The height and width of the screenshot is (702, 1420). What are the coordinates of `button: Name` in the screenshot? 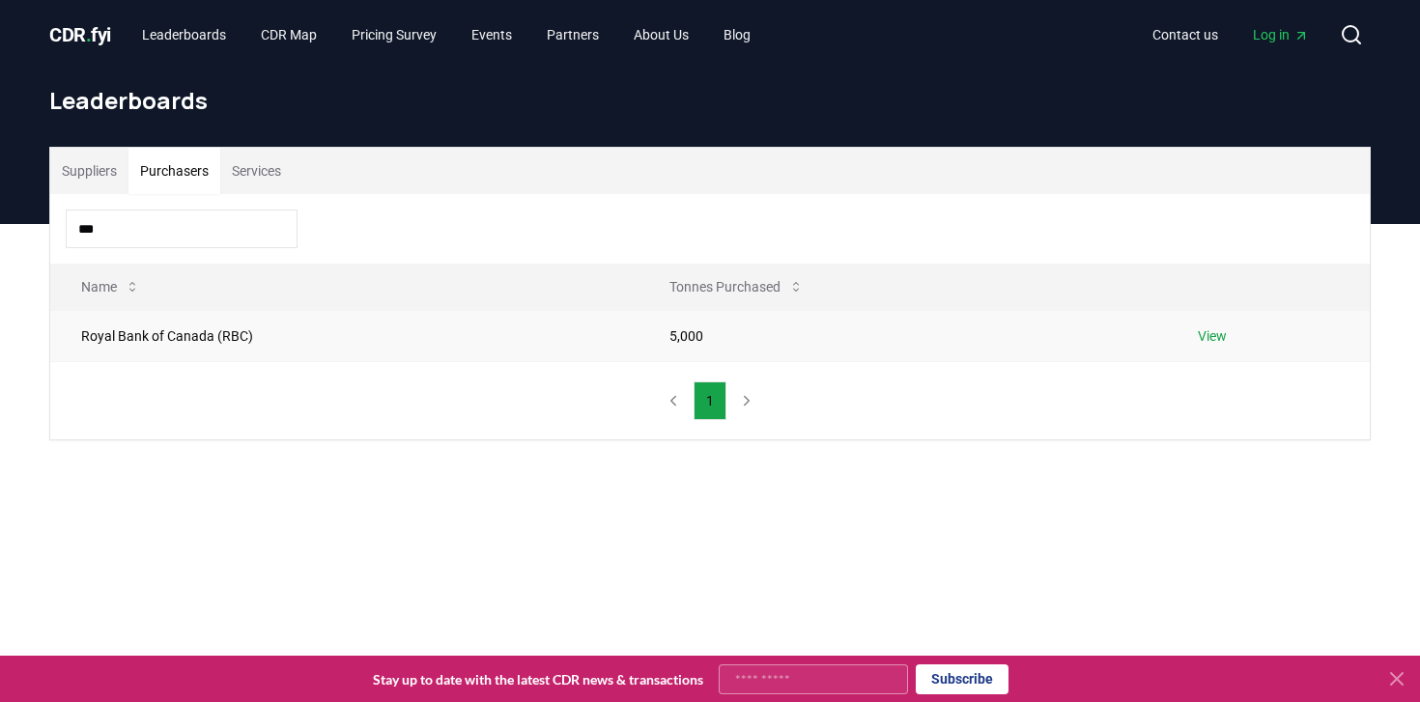 It's located at (110, 287).